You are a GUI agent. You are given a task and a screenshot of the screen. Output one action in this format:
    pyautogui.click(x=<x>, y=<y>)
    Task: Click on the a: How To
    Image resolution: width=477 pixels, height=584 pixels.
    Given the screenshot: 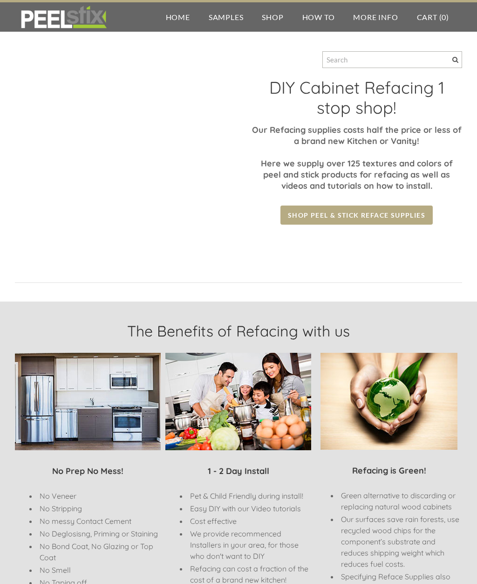 What is the action you would take?
    pyautogui.click(x=319, y=17)
    